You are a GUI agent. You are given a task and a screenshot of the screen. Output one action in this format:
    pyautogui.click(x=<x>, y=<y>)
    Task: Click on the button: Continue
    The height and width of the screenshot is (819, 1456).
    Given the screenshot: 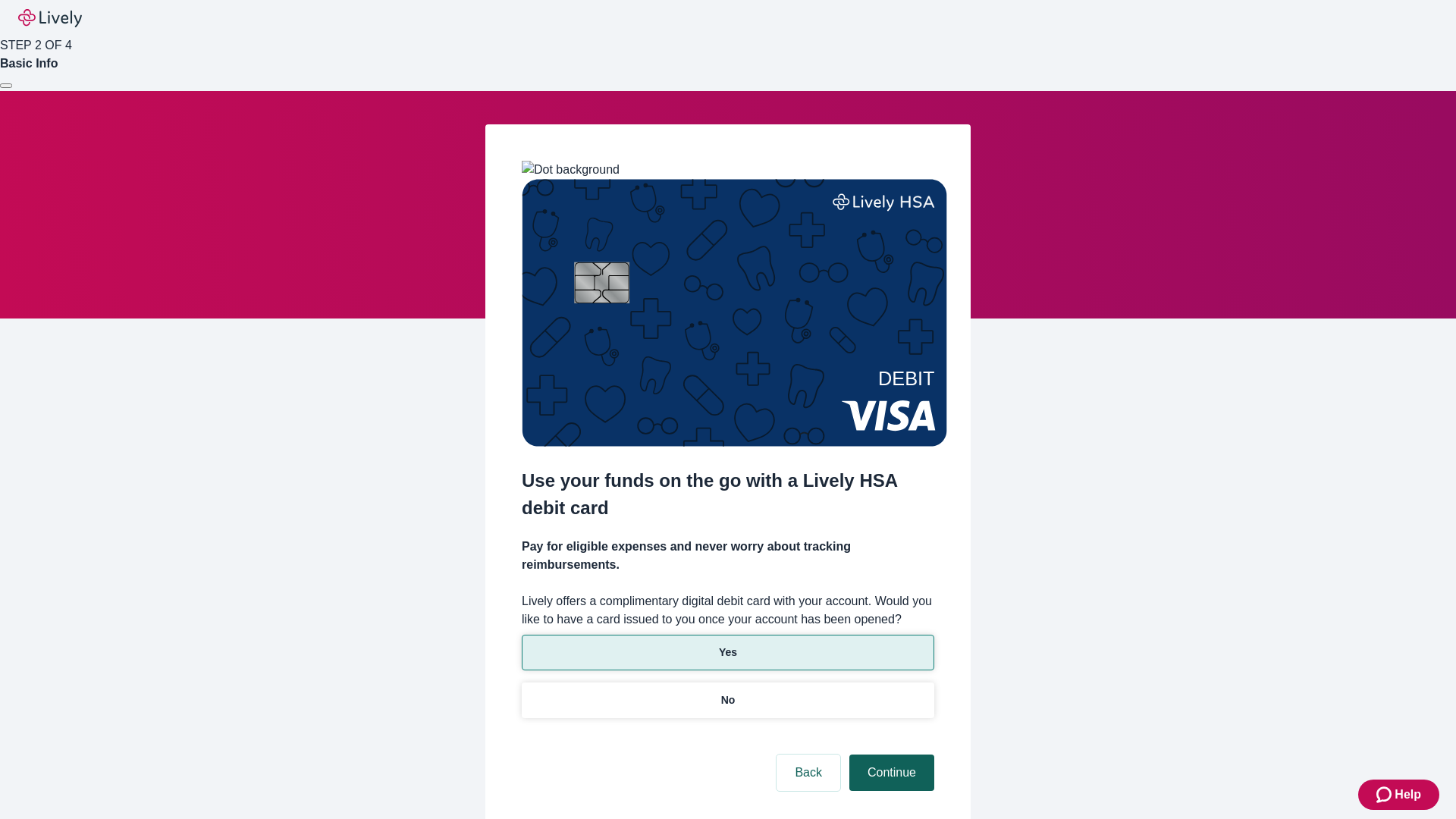 What is the action you would take?
    pyautogui.click(x=892, y=773)
    